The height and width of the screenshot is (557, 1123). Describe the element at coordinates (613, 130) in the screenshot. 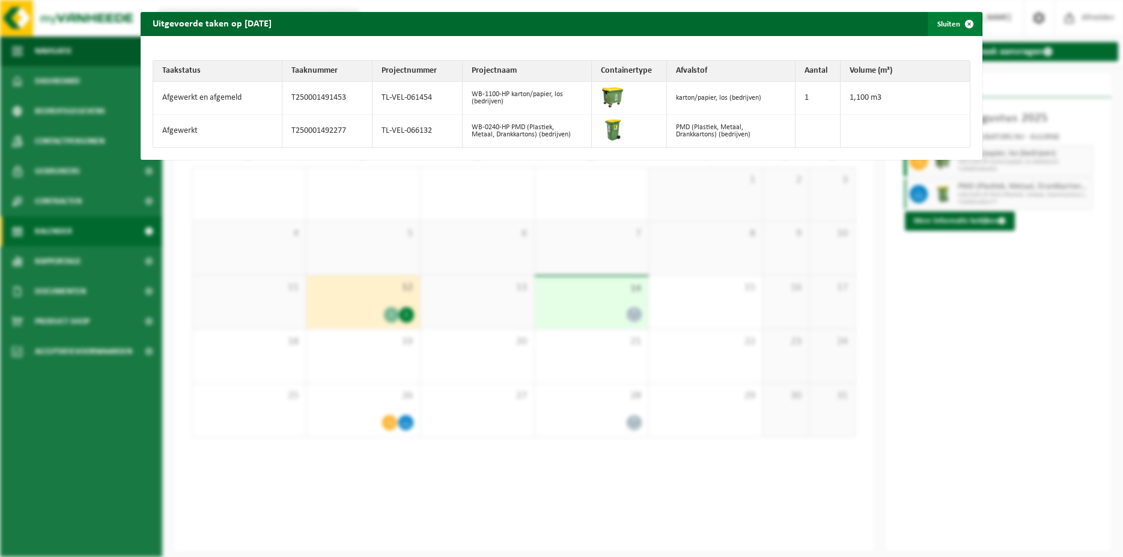

I see `img: WB-0240-HPE-GN-50` at that location.